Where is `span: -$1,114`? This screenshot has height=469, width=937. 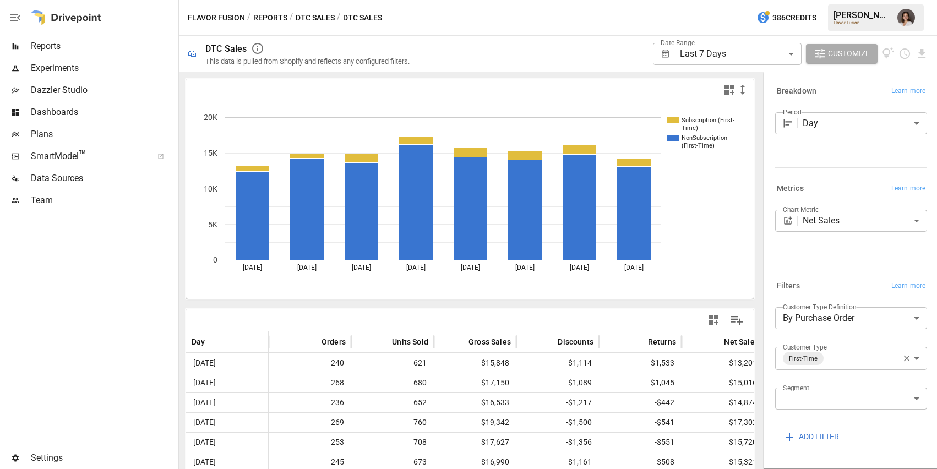 span: -$1,114 is located at coordinates (579, 363).